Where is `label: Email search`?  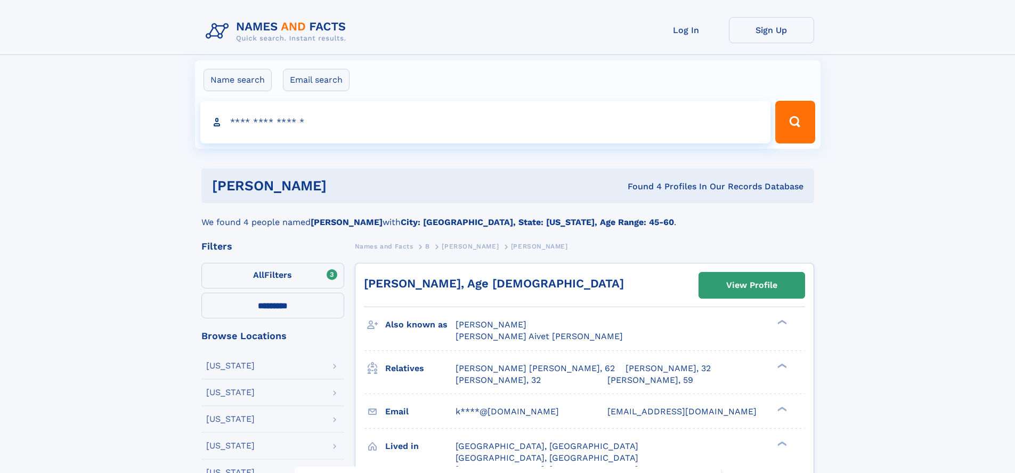
label: Email search is located at coordinates (316, 80).